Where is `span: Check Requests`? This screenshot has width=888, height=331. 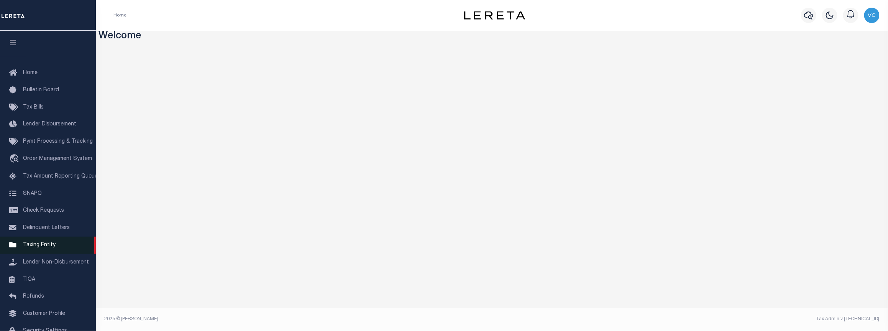 span: Check Requests is located at coordinates (43, 210).